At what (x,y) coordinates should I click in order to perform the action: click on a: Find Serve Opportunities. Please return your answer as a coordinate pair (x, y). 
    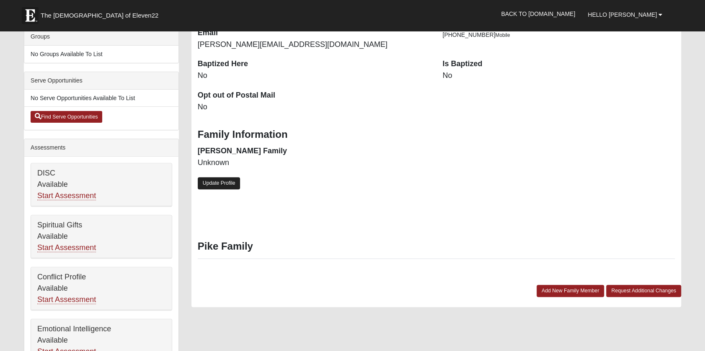
    Looking at the image, I should click on (66, 117).